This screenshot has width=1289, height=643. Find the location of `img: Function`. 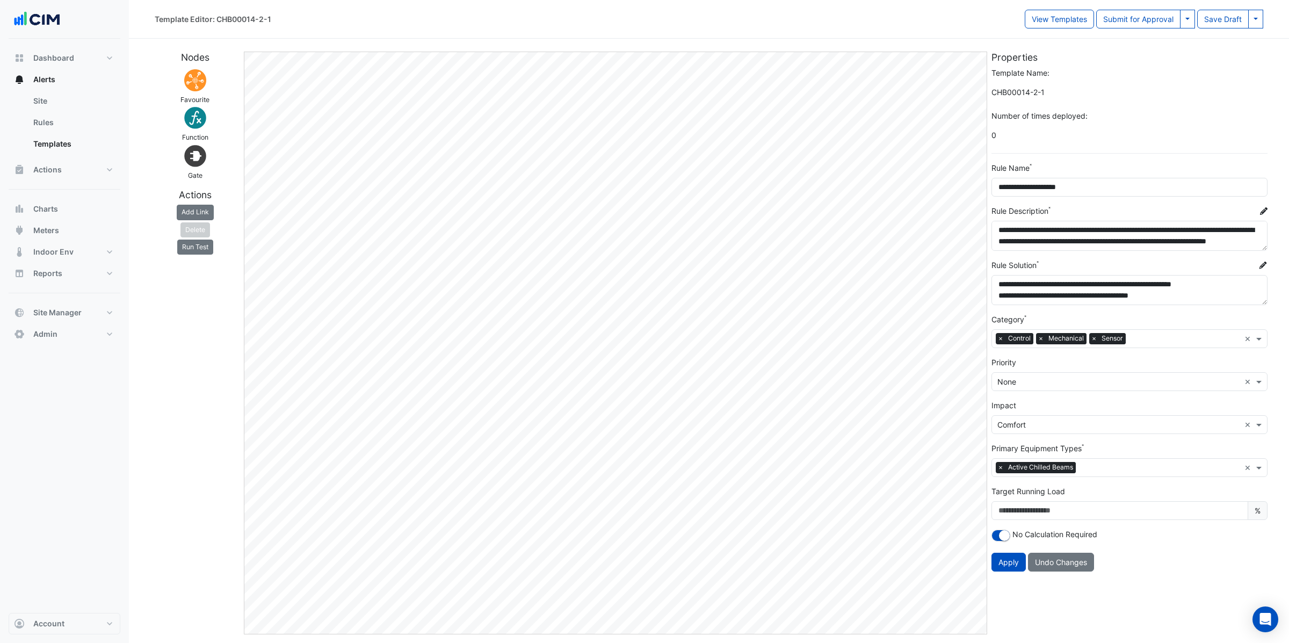

img: Function is located at coordinates (195, 118).